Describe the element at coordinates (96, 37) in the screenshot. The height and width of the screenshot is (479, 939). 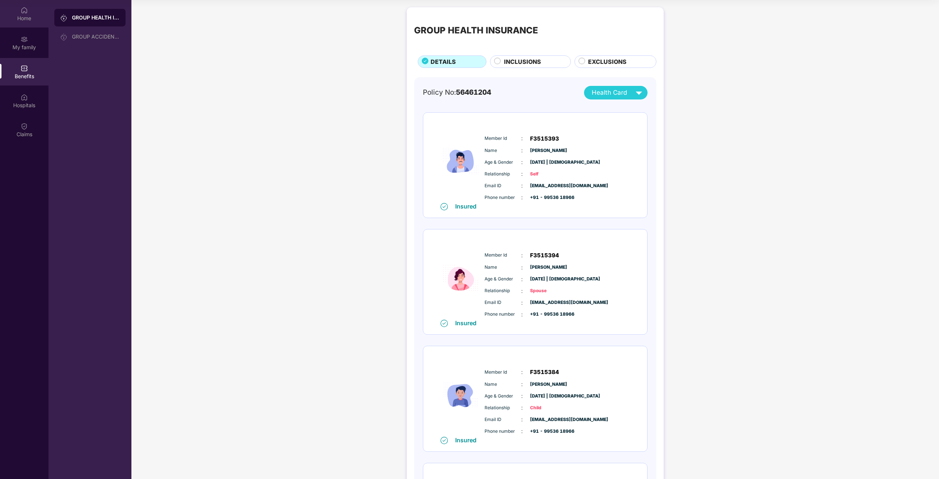
I see `div: GROUP ACCIDENTAL INSURANCE` at that location.